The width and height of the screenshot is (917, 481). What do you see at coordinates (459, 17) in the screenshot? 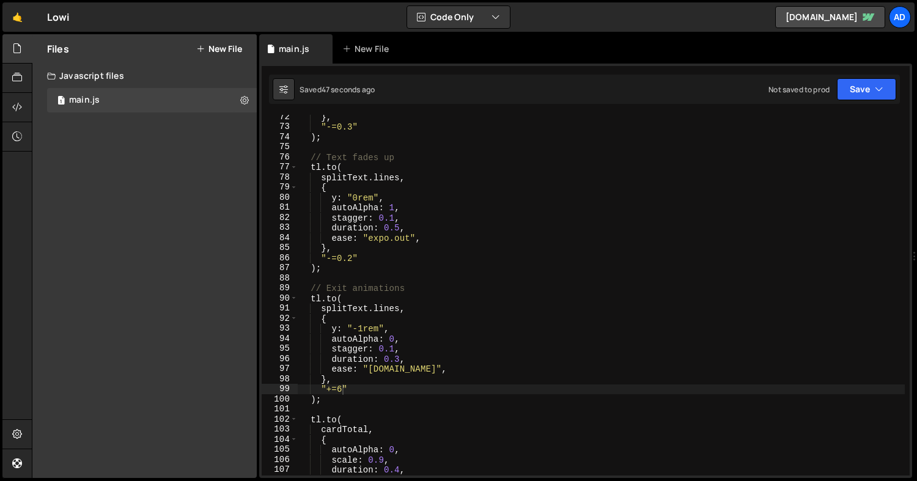
I see `button: Code Only` at bounding box center [459, 17].